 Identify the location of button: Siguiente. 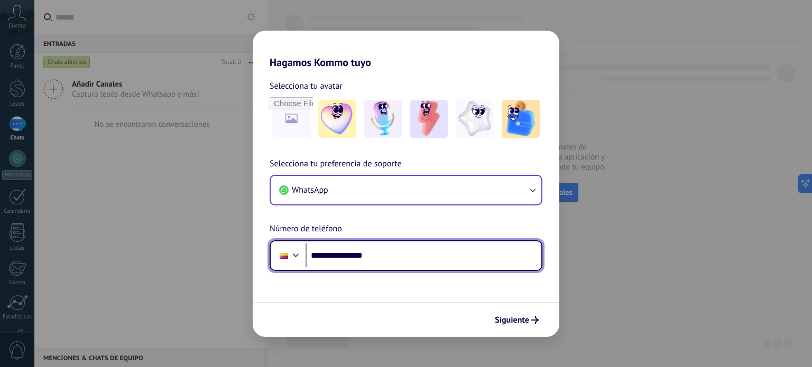
(517, 320).